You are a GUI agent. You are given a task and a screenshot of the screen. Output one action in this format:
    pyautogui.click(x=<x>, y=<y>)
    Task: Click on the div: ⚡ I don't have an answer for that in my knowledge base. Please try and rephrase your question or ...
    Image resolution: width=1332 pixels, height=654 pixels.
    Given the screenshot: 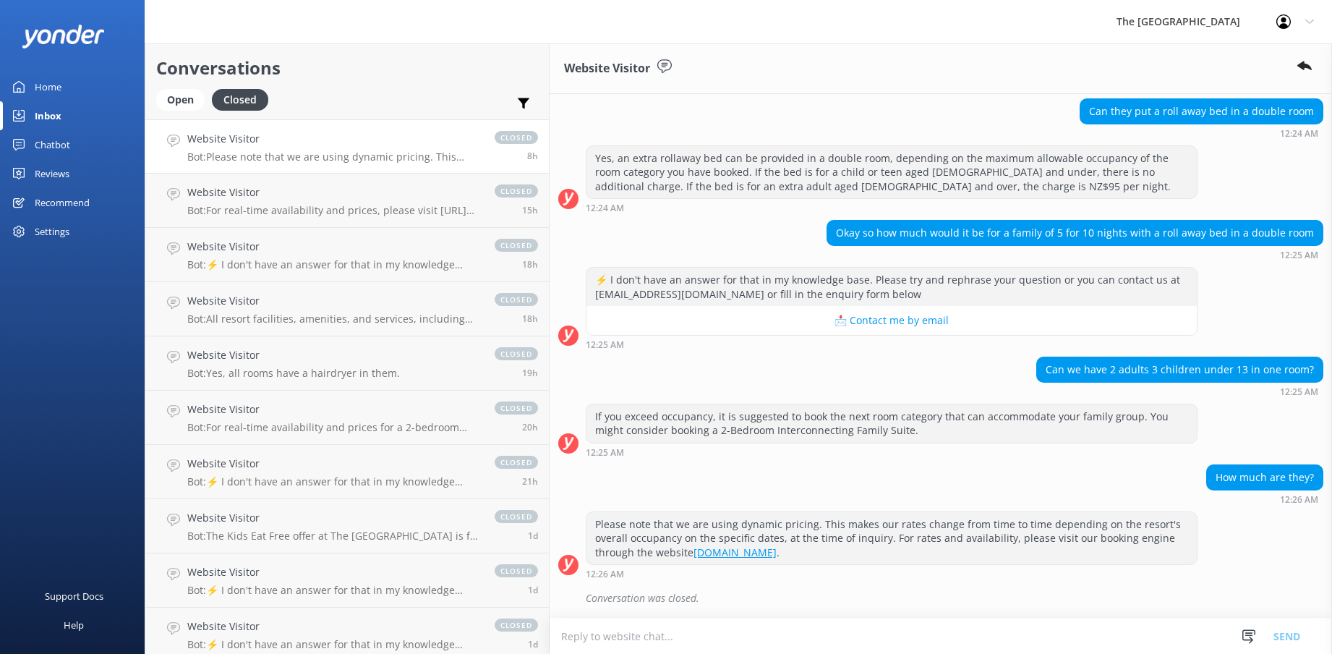 What is the action you would take?
    pyautogui.click(x=892, y=286)
    